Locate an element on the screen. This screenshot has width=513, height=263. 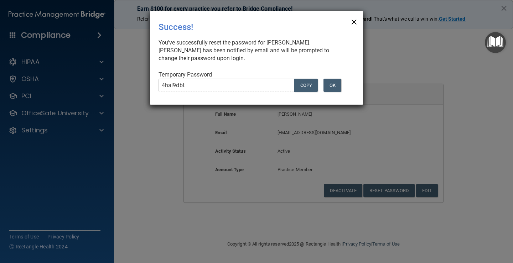
button: COPY is located at coordinates (306, 85).